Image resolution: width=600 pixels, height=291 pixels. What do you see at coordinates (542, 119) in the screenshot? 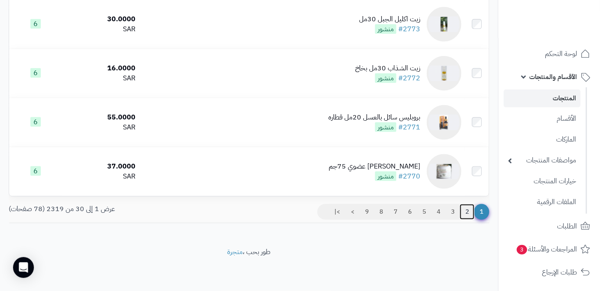
I see `a: الأقسام` at bounding box center [542, 119].